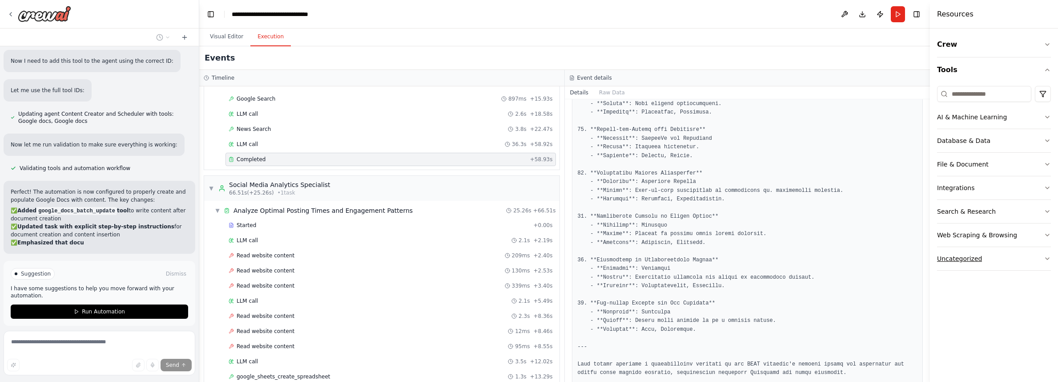  What do you see at coordinates (521, 270) in the screenshot?
I see `span: 130ms` at bounding box center [521, 270].